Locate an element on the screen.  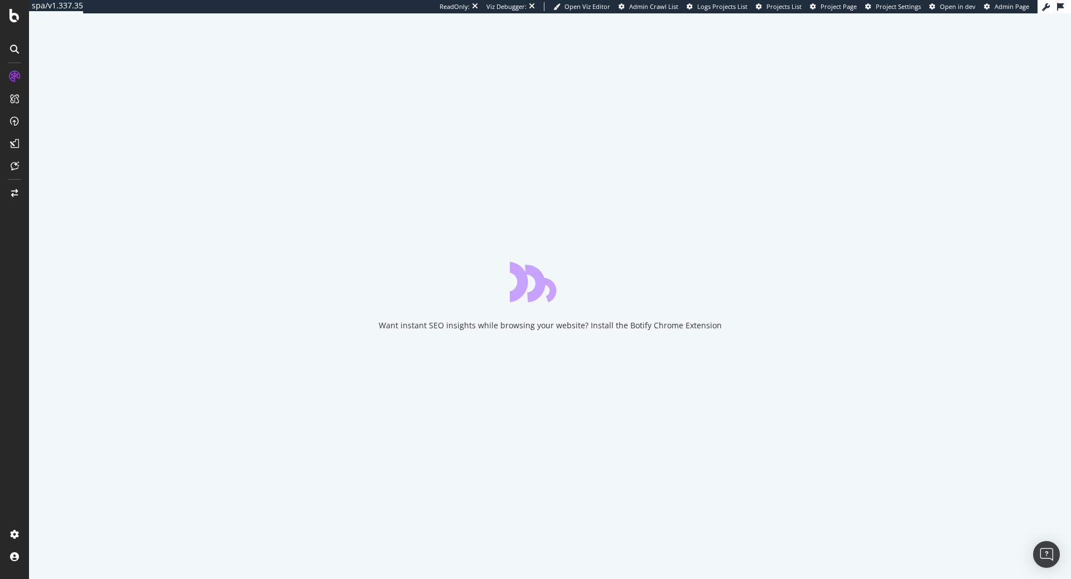
a: Logs Projects List is located at coordinates (717, 7).